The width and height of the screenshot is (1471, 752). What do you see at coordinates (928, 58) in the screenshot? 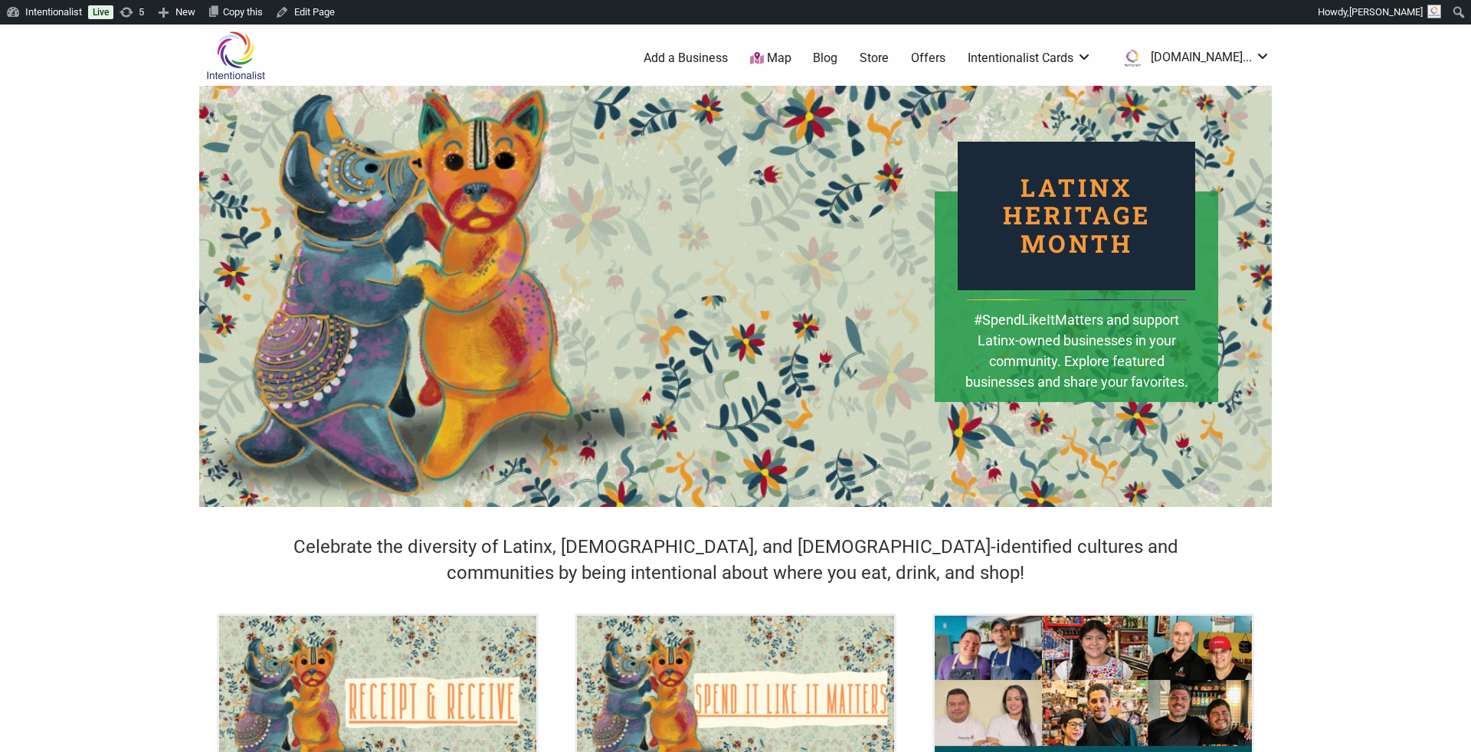
I see `a: Offers` at bounding box center [928, 58].